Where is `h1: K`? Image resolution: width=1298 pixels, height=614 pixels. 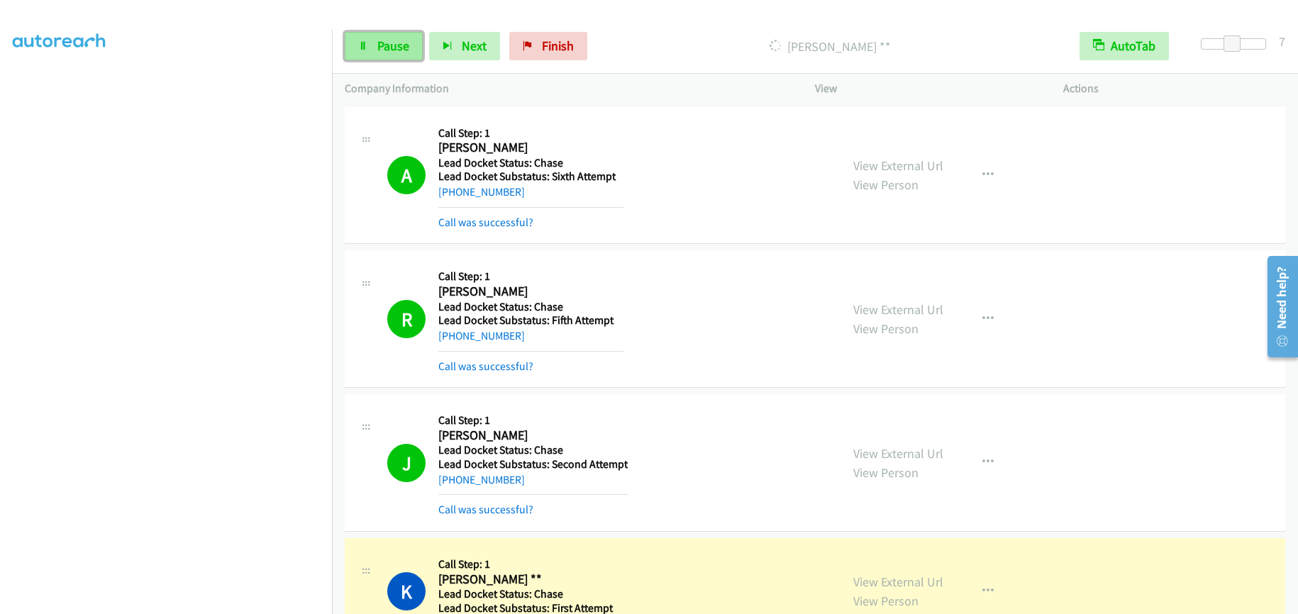
h1: K is located at coordinates (407, 592).